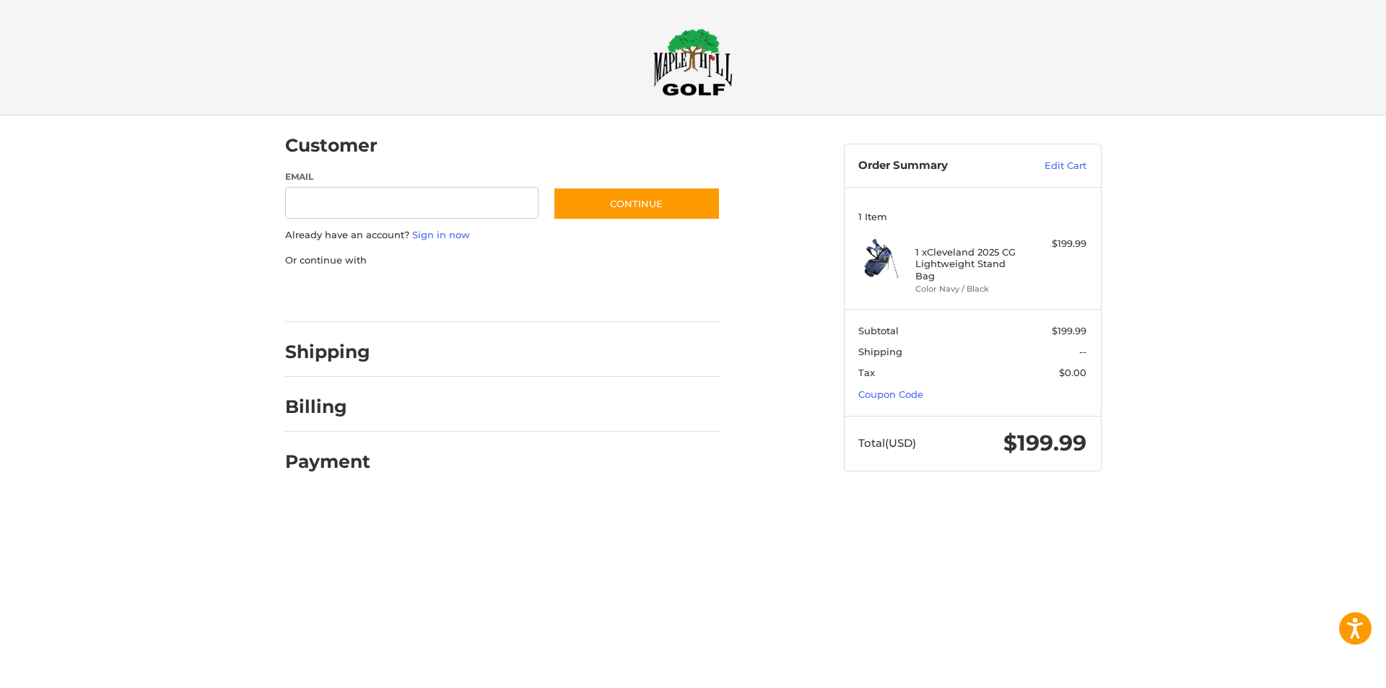 Image resolution: width=1386 pixels, height=688 pixels. I want to click on h2: Billing, so click(327, 406).